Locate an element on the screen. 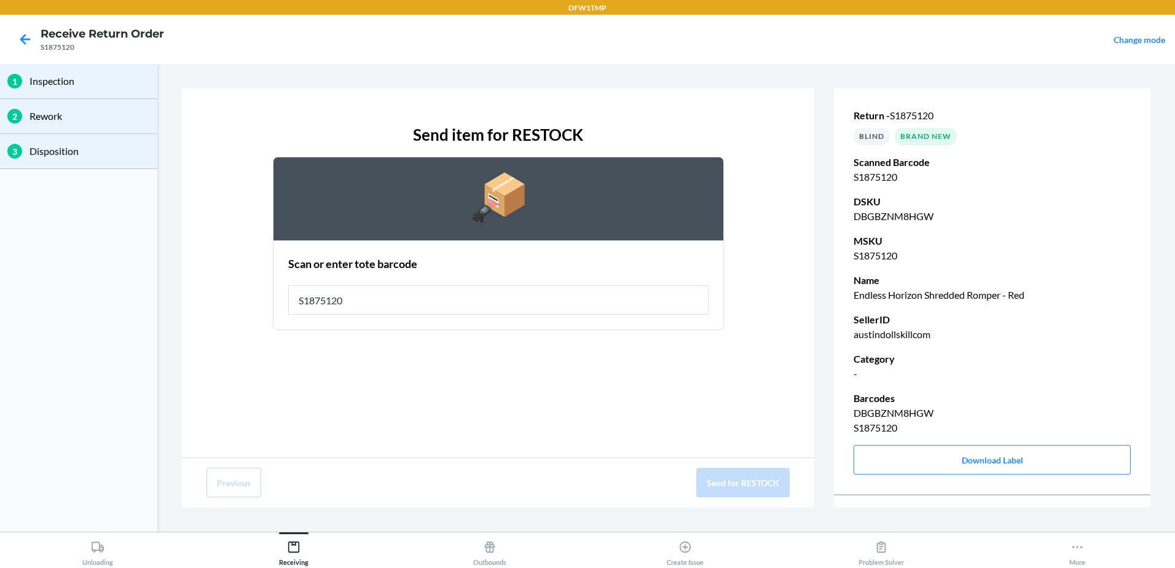 The image size is (1175, 568). p: DSKU is located at coordinates (992, 202).